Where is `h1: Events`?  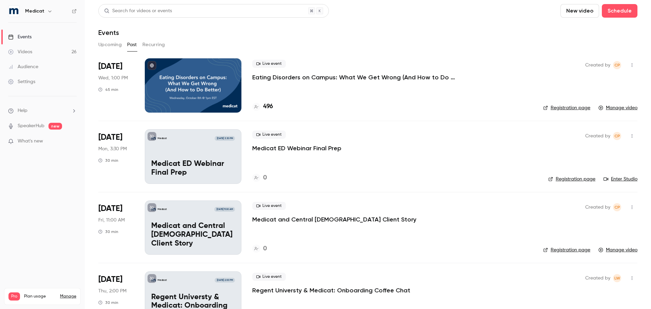 h1: Events is located at coordinates (109, 33).